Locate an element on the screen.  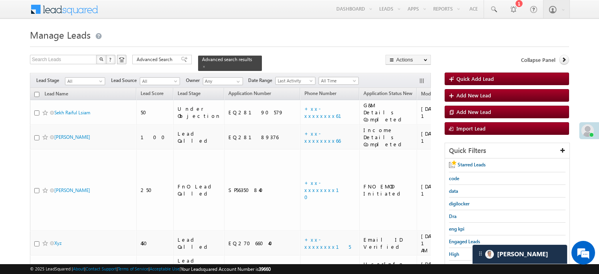
img: carter-drag is located at coordinates (481, 253).